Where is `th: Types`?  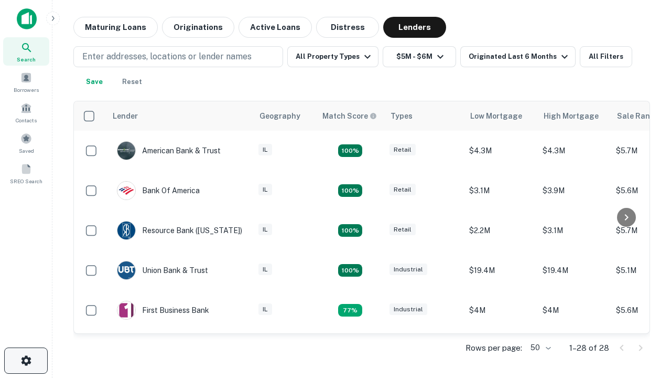
th: Types is located at coordinates (424, 116).